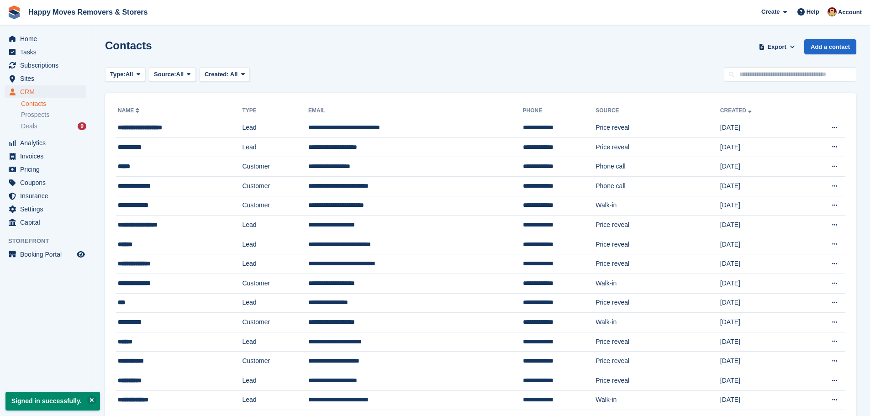 The width and height of the screenshot is (870, 416). What do you see at coordinates (81, 254) in the screenshot?
I see `a: Preview store` at bounding box center [81, 254].